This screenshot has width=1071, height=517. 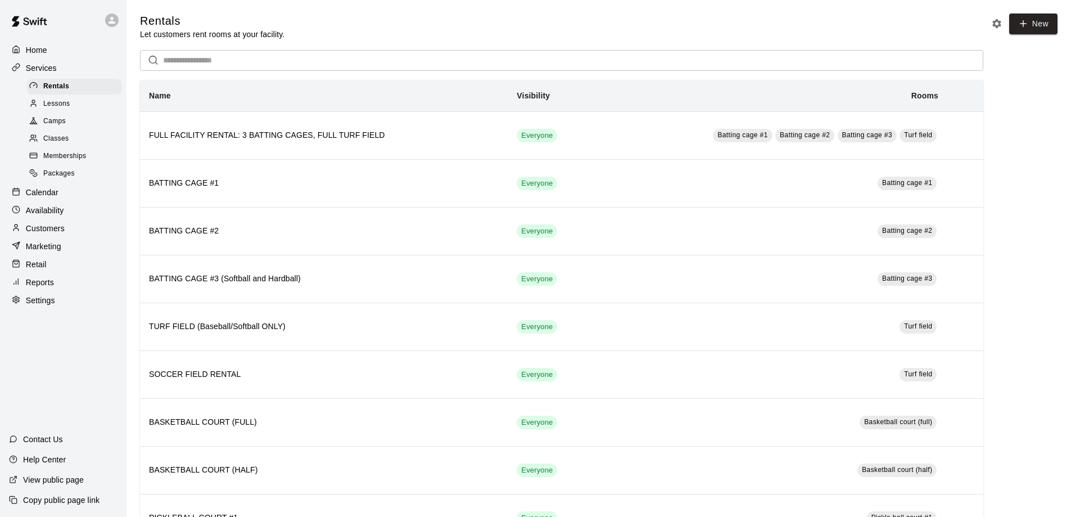 I want to click on p: Calendar, so click(x=42, y=192).